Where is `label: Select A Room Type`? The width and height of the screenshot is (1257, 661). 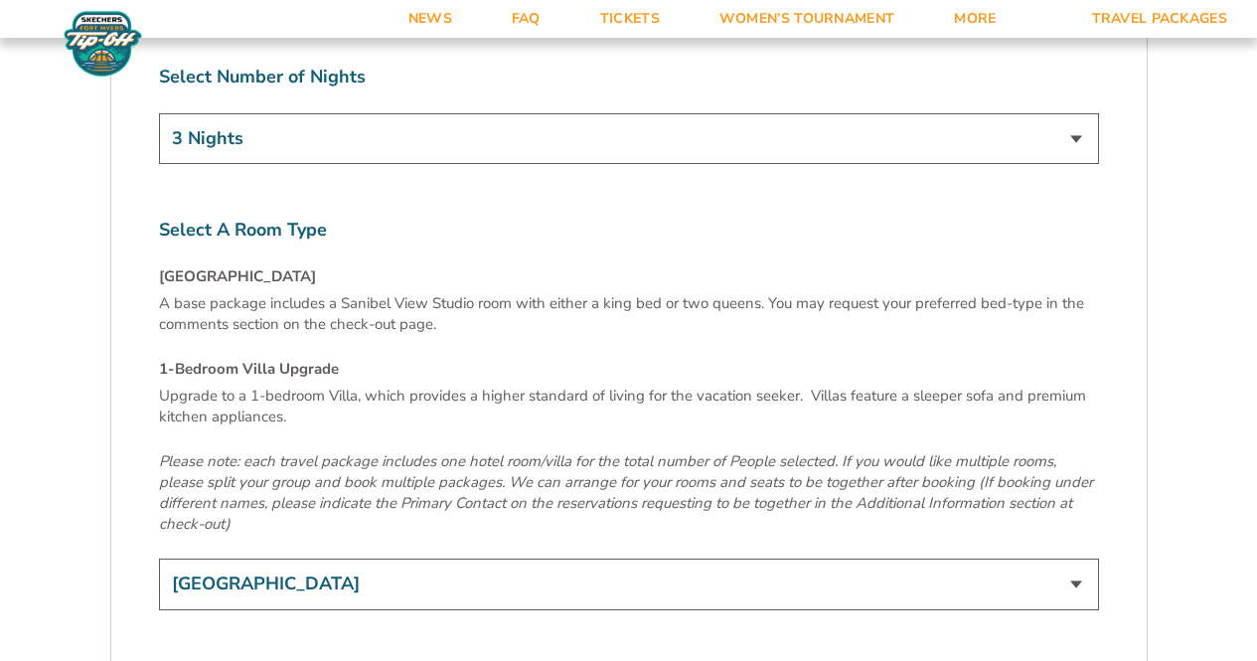 label: Select A Room Type is located at coordinates (629, 230).